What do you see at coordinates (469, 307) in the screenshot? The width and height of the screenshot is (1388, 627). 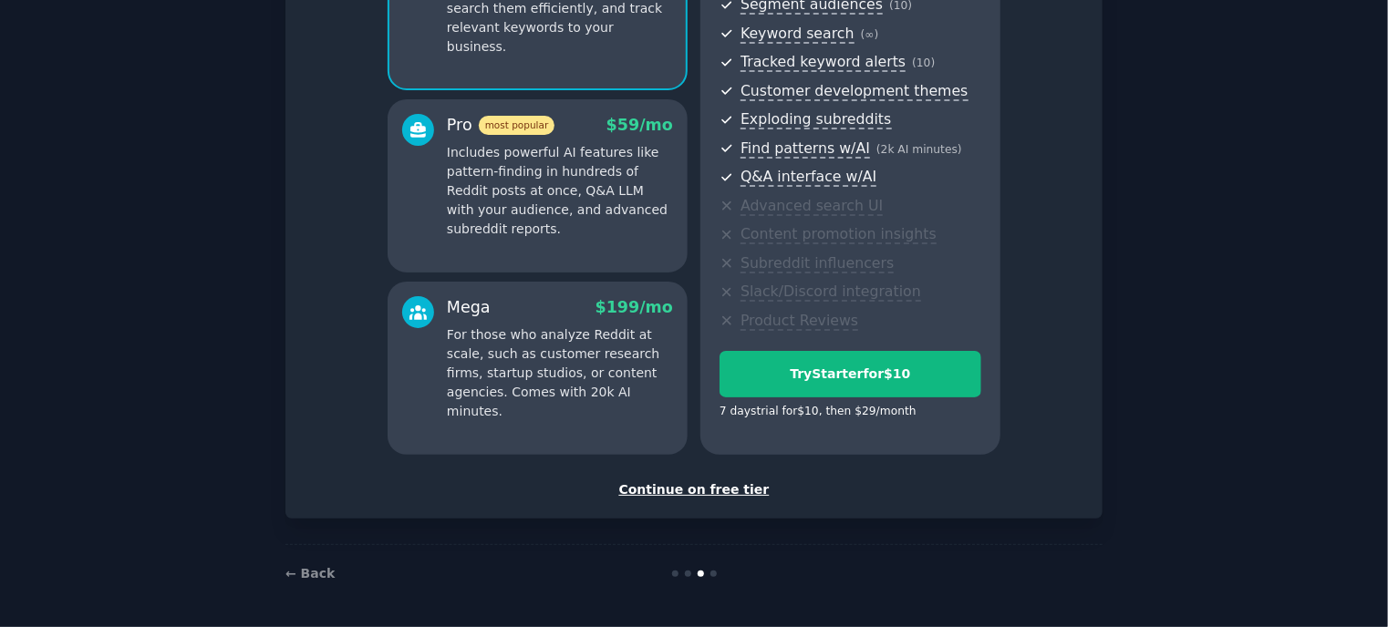 I see `div: Mega` at bounding box center [469, 307].